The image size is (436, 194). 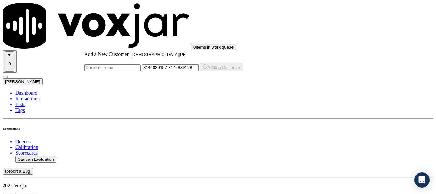 What do you see at coordinates (224, 153) in the screenshot?
I see `li: Scorecards` at bounding box center [224, 153].